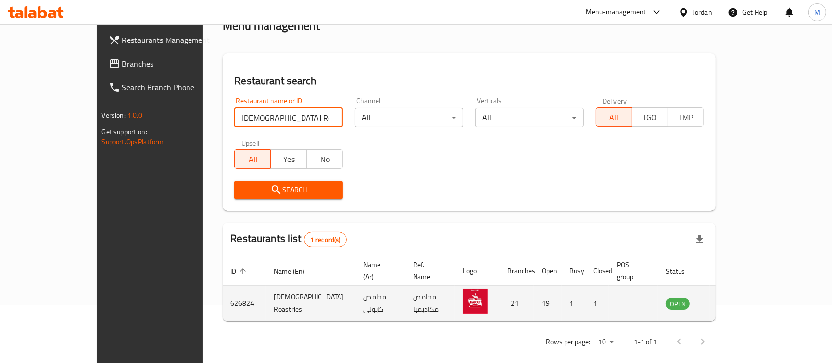  Describe the element at coordinates (168, 87) in the screenshot. I see `a: Search Branch Phone` at that location.